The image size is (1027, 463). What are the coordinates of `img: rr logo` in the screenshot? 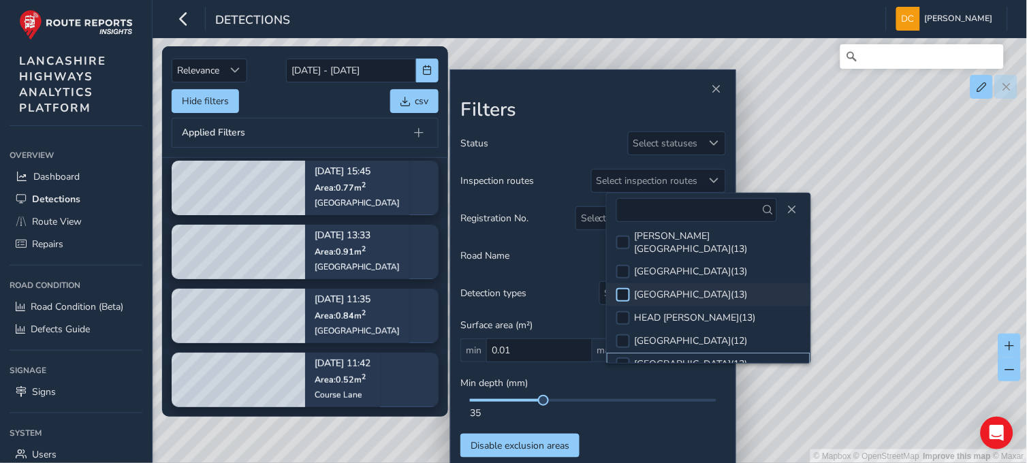 It's located at (76, 25).